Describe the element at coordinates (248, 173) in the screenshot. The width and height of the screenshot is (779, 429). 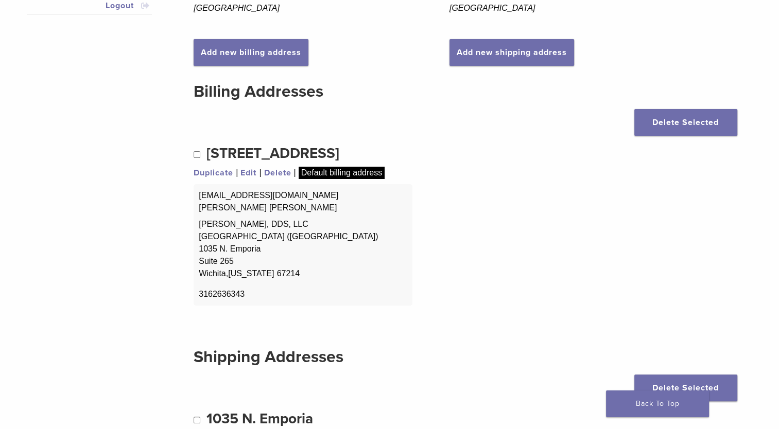
I see `a: Edit` at that location.